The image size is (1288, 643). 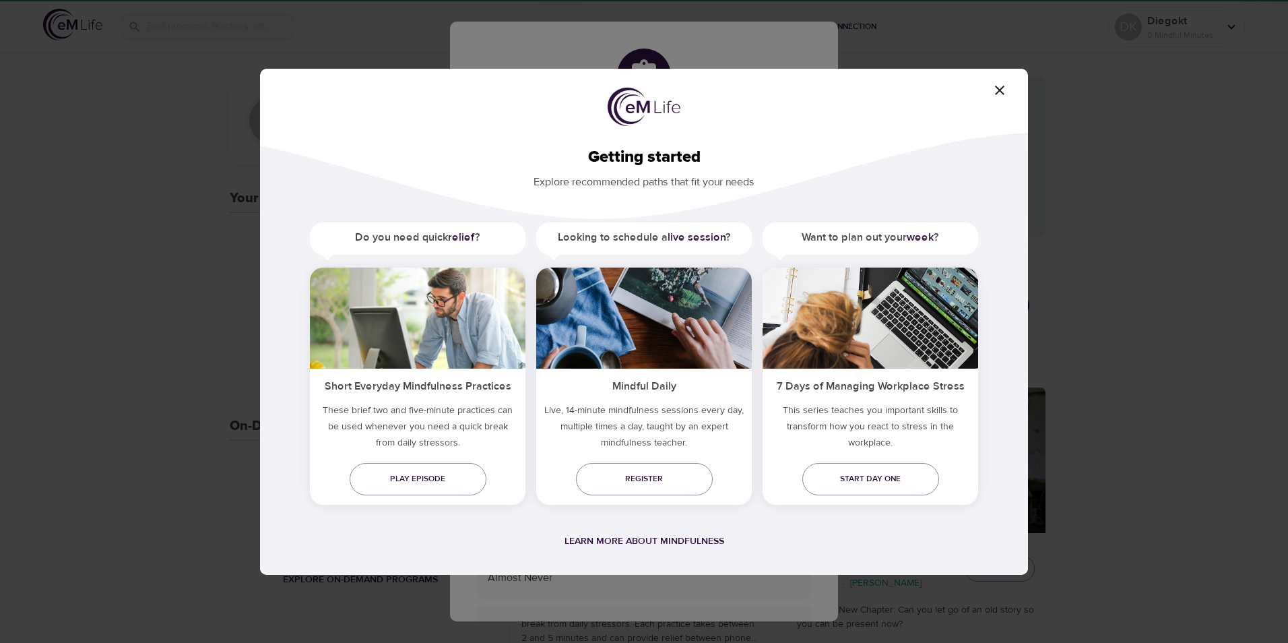 I want to click on a: Register, so click(x=644, y=479).